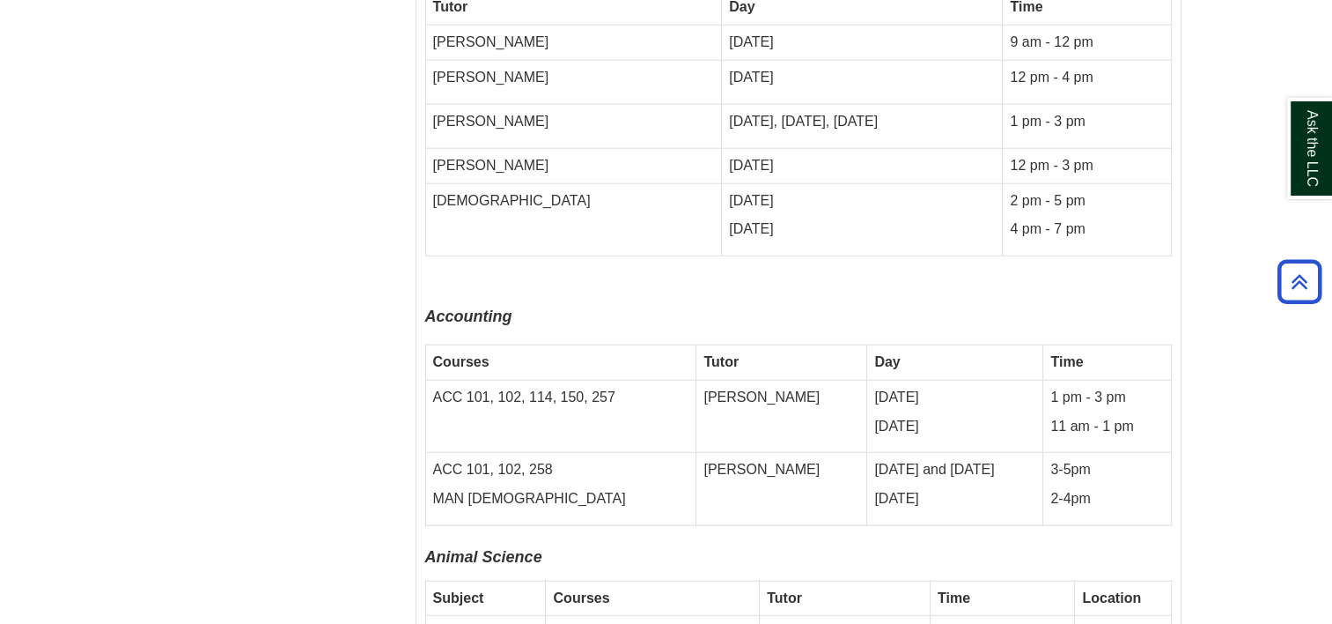  What do you see at coordinates (1111, 597) in the screenshot?
I see `b: Location` at bounding box center [1111, 597].